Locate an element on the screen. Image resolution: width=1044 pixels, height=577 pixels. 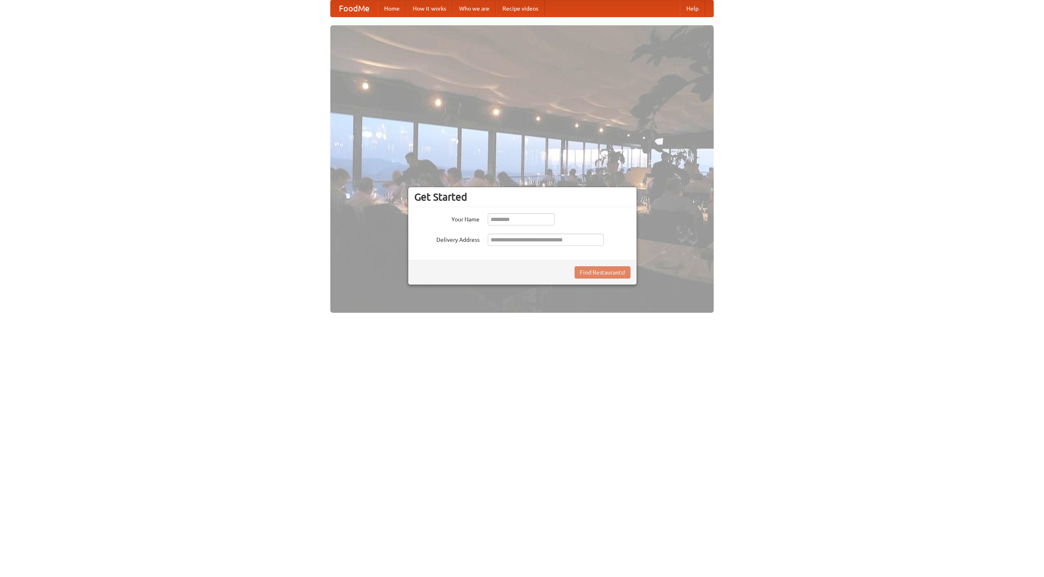
a: Recipe videos is located at coordinates (520, 9).